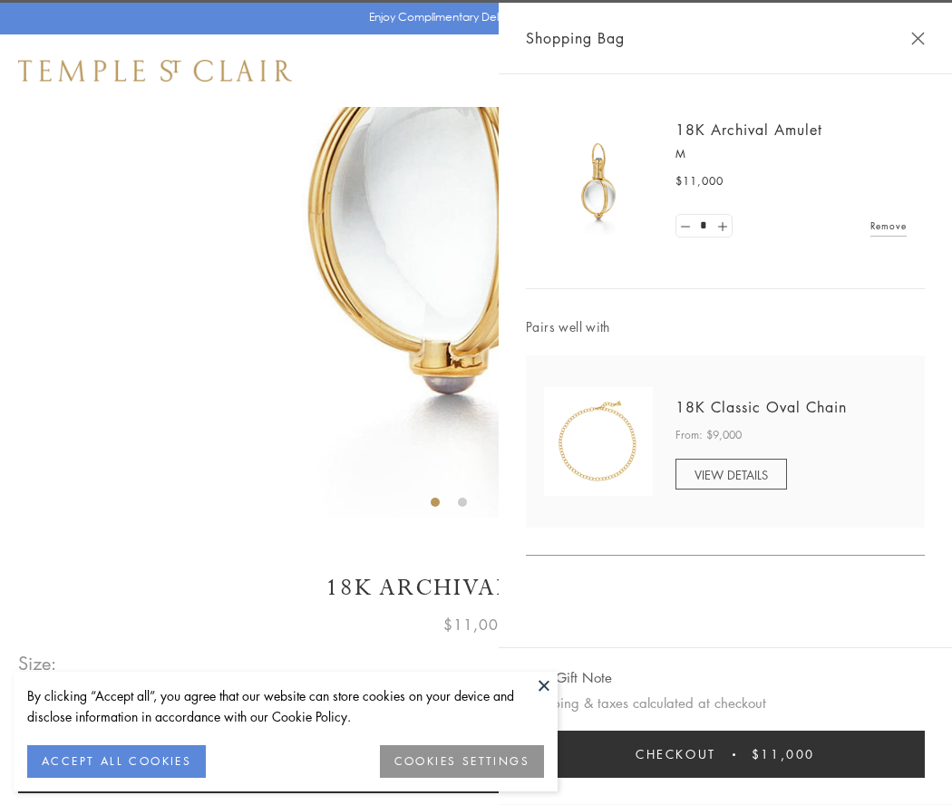 The width and height of the screenshot is (952, 805). I want to click on button: Checkout $11,000, so click(726, 755).